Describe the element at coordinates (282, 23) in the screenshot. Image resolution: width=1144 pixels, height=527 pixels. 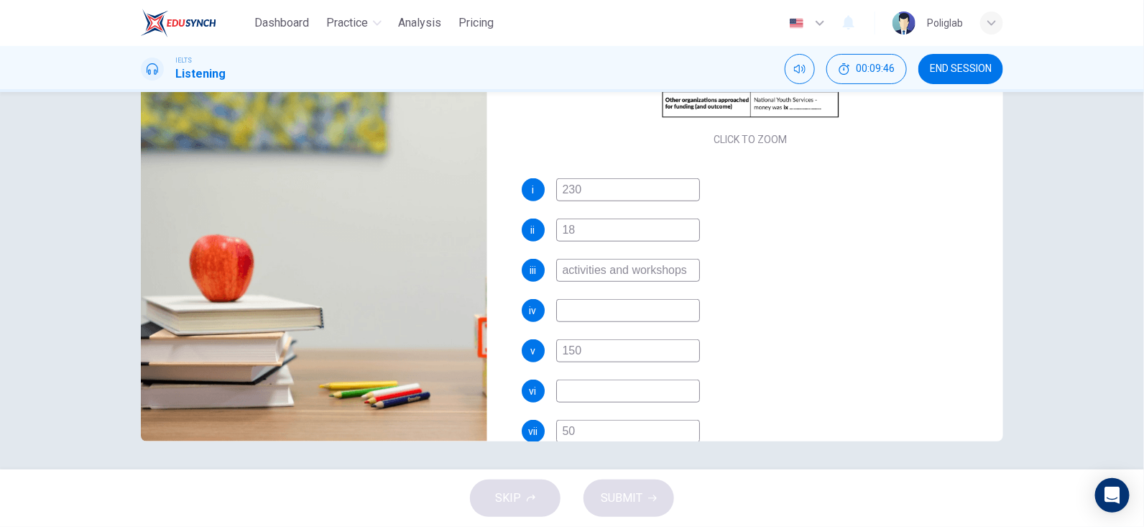
I see `a: Dashboard` at that location.